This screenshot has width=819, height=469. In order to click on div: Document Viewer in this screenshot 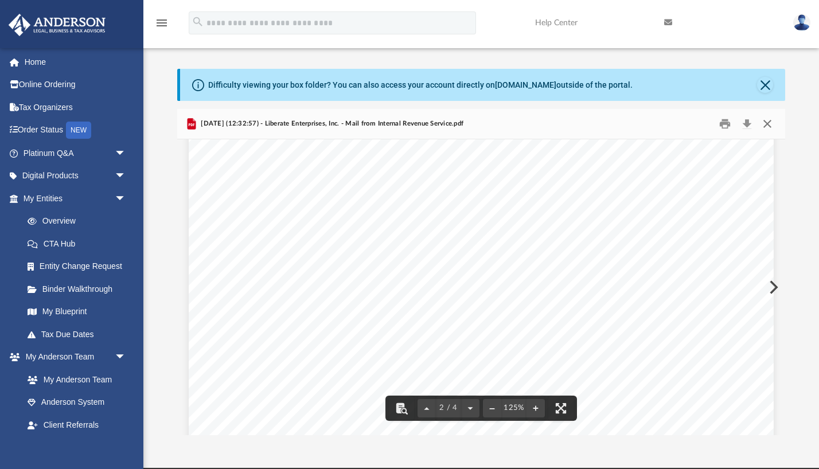, I will do `click(481, 287)`.